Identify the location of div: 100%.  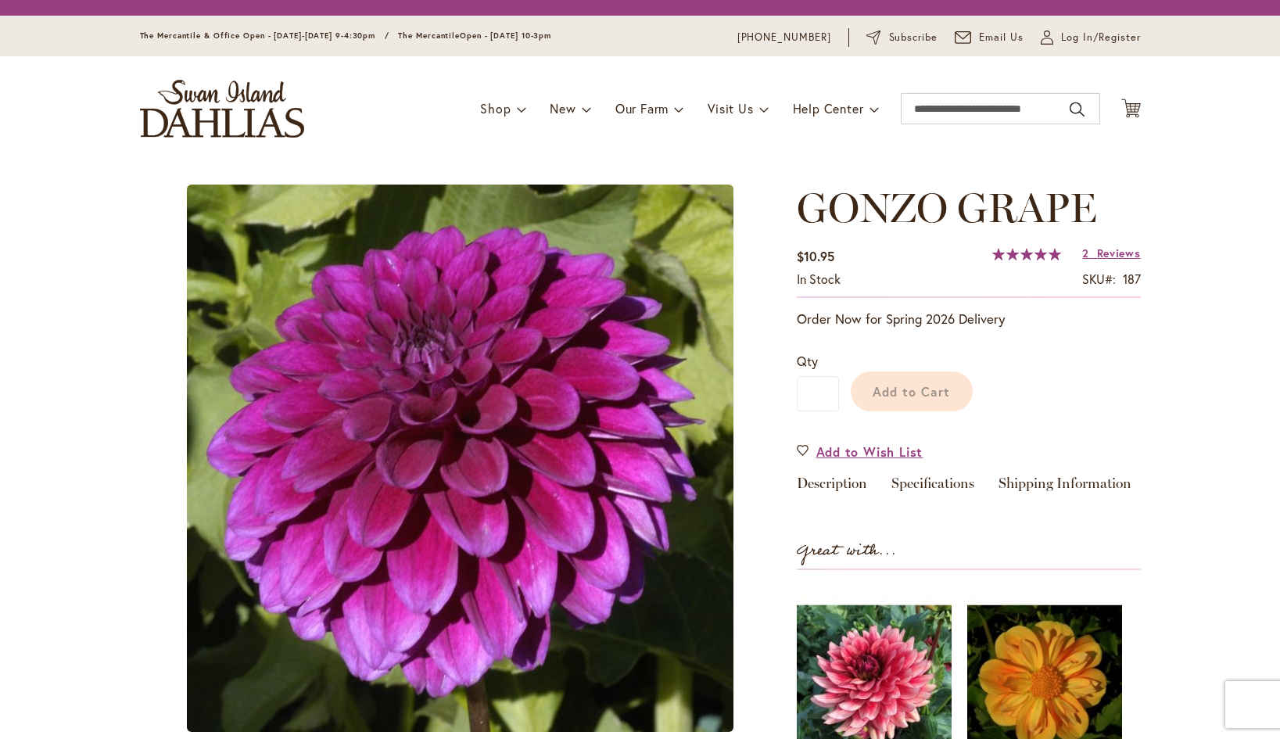
(1027, 254).